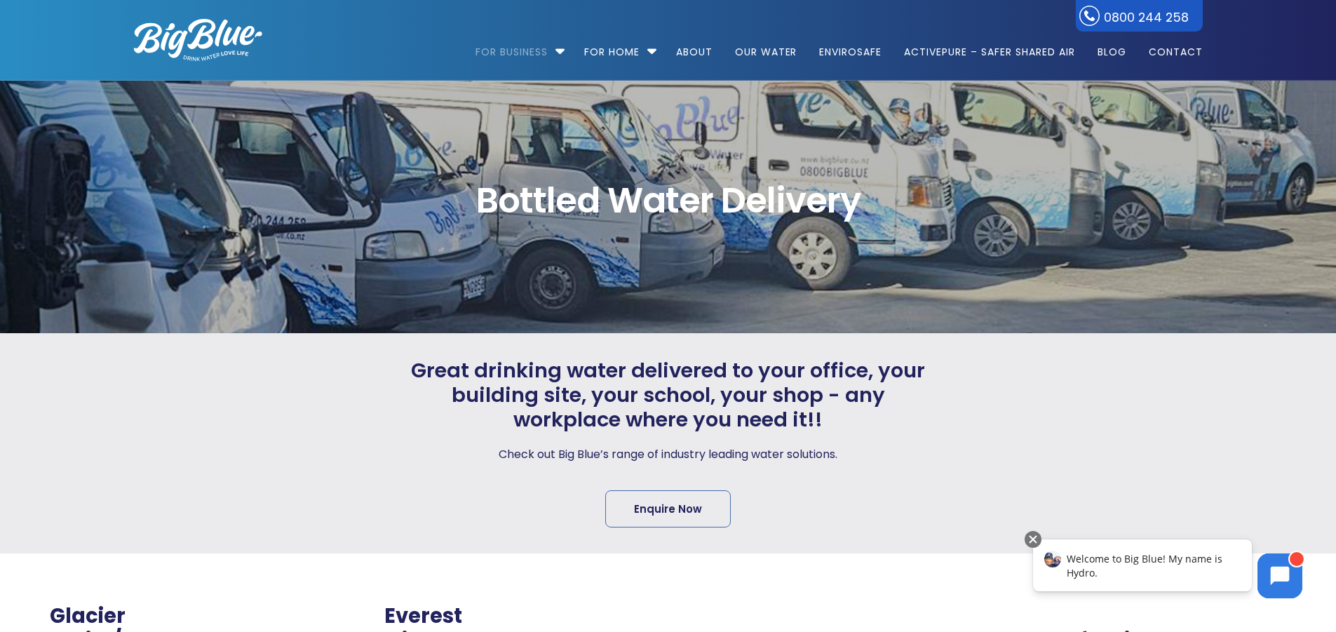 The image size is (1336, 632). I want to click on p: Check out Big Blue’s range of industry leading water solutions., so click(669, 455).